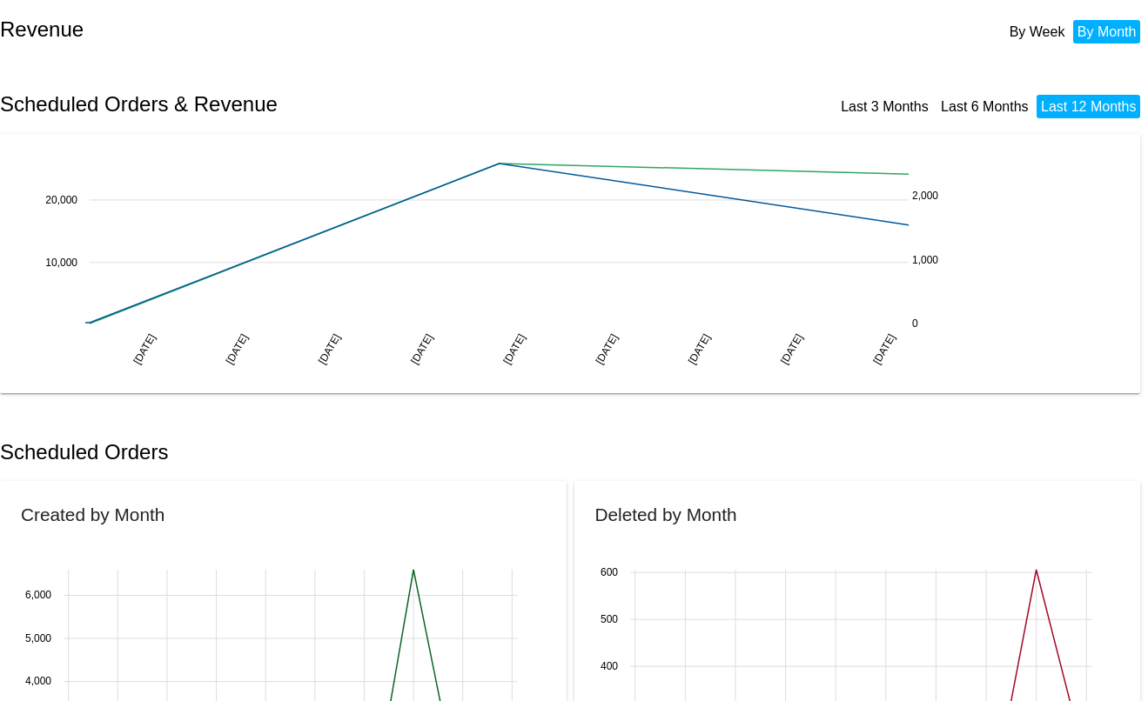 The image size is (1148, 701). What do you see at coordinates (984, 106) in the screenshot?
I see `a: Last 6 Months` at bounding box center [984, 106].